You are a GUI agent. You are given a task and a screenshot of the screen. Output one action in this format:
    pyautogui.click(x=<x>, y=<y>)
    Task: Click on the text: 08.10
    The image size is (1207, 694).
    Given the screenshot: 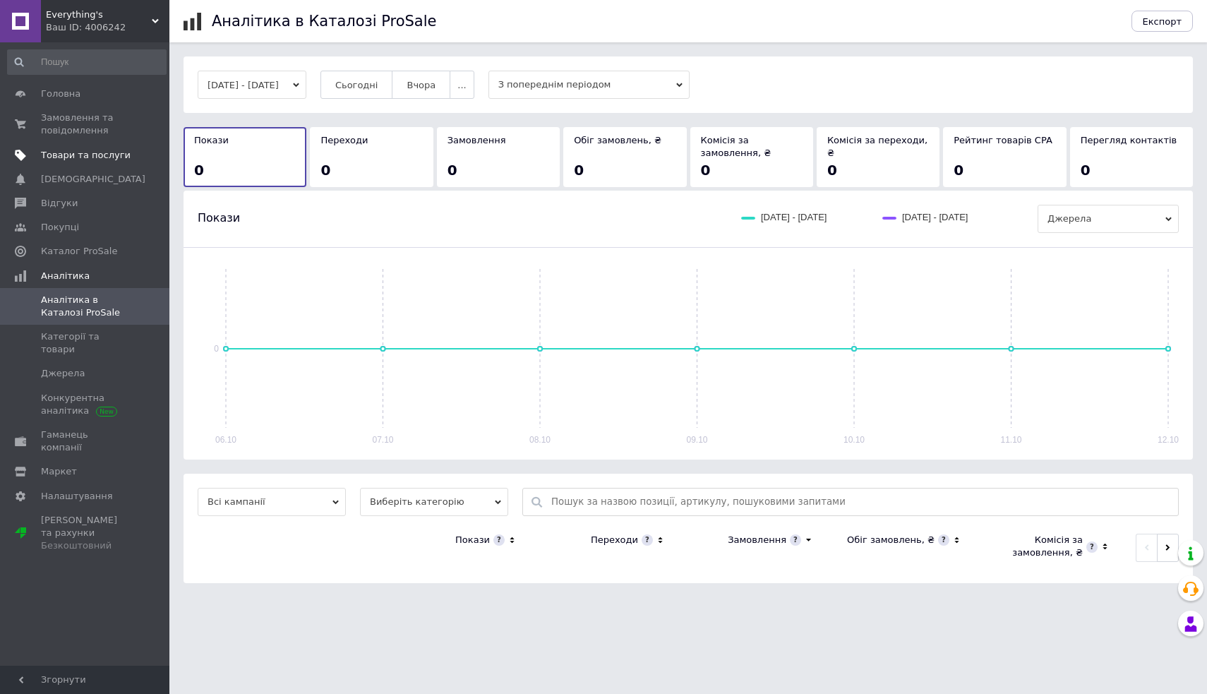 What is the action you would take?
    pyautogui.click(x=540, y=440)
    